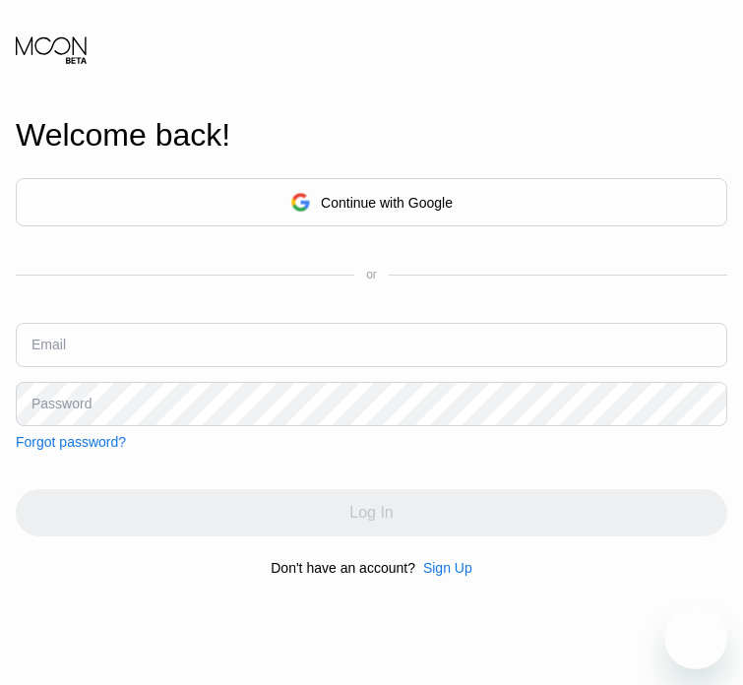  What do you see at coordinates (371, 275) in the screenshot?
I see `div: or` at bounding box center [371, 275].